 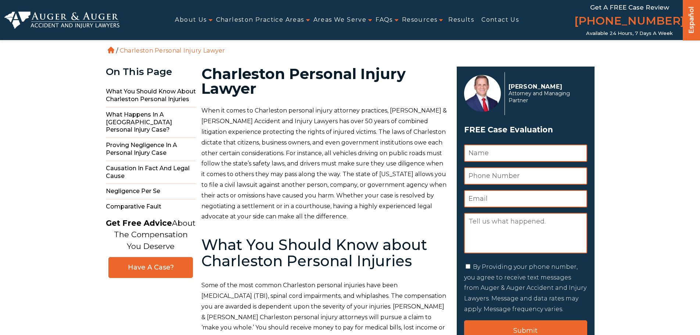 I want to click on a: FAQs, so click(x=384, y=20).